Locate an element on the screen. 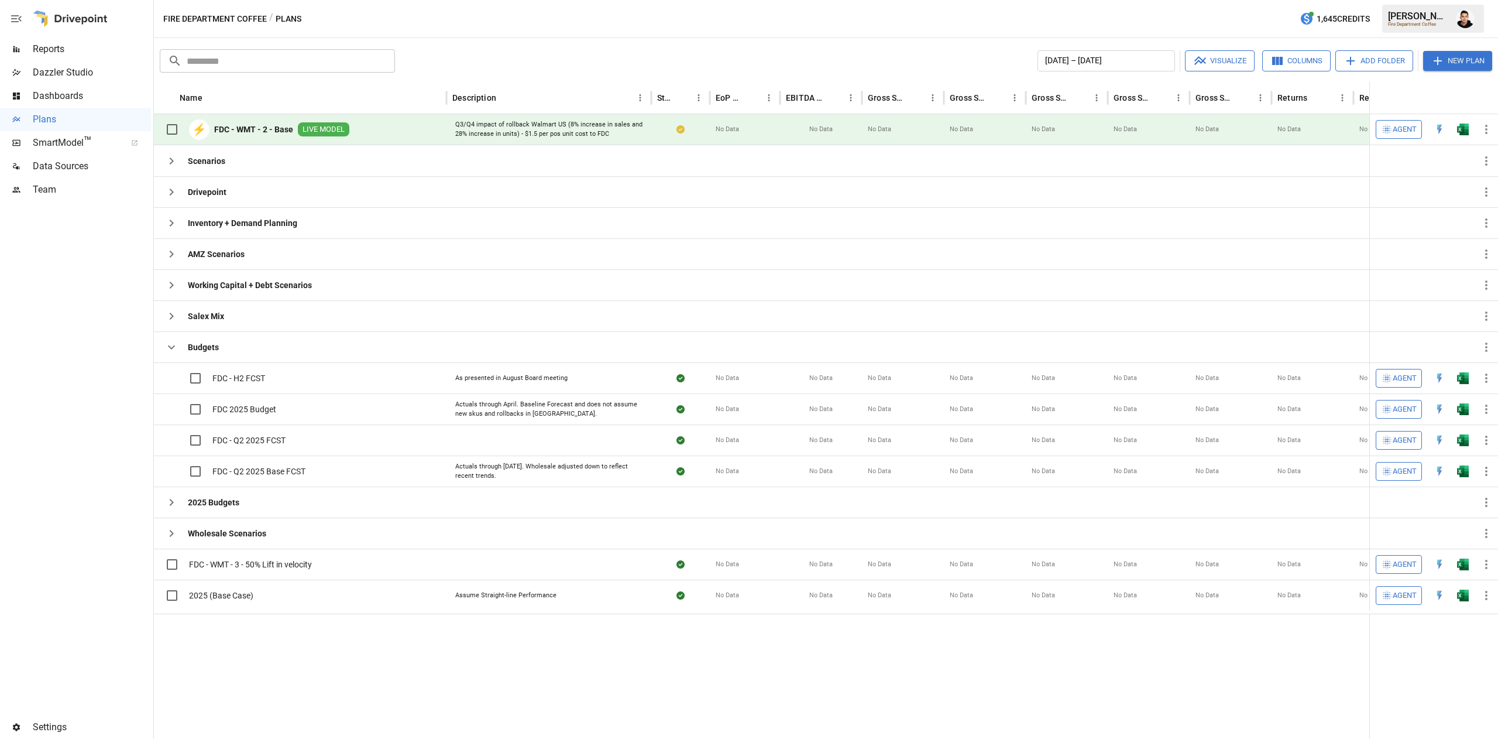 The image size is (1498, 739). span: FDC - Q2 2025 Base FCST is located at coordinates (259, 471).